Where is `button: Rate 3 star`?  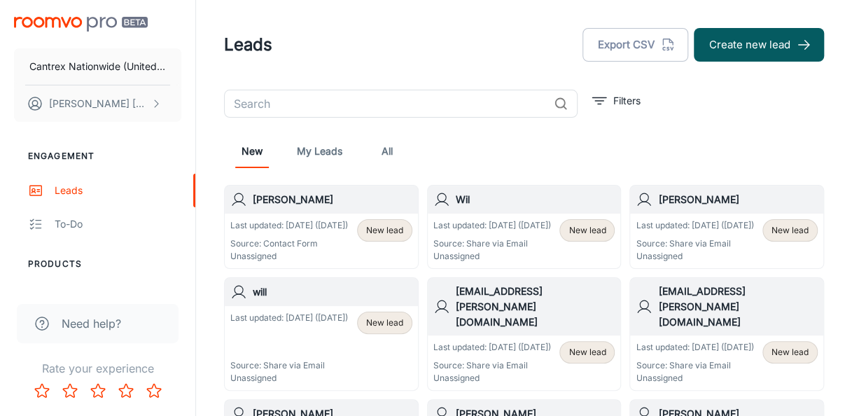 button: Rate 3 star is located at coordinates (98, 391).